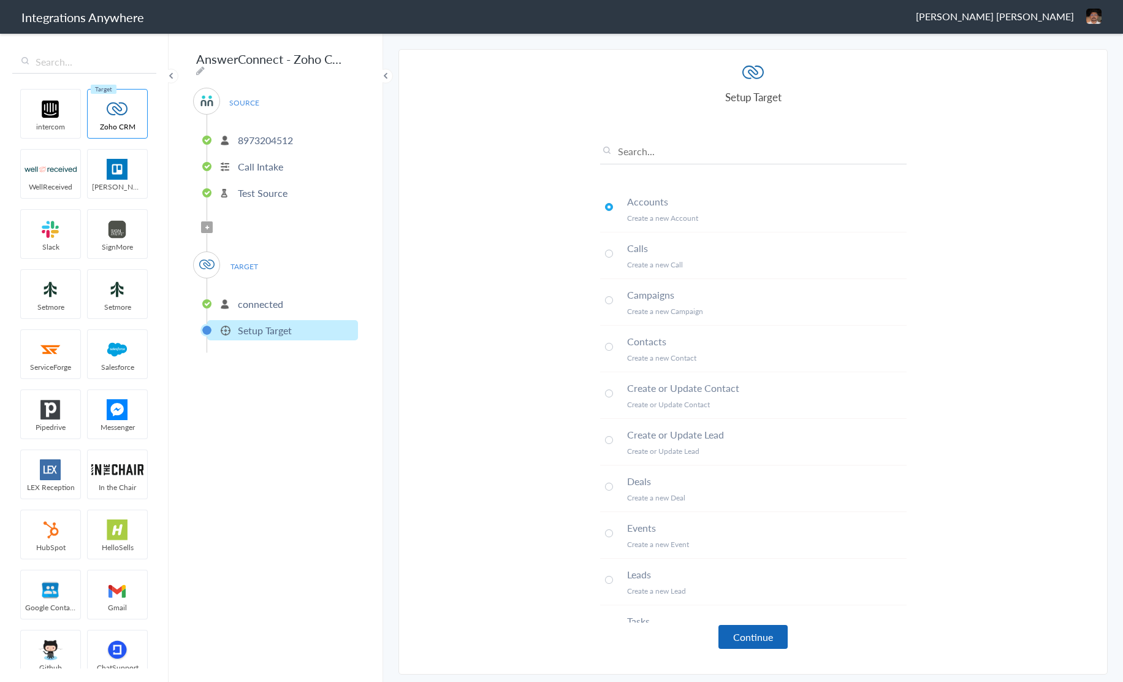 This screenshot has height=682, width=1123. I want to click on h4: Accounts, so click(767, 201).